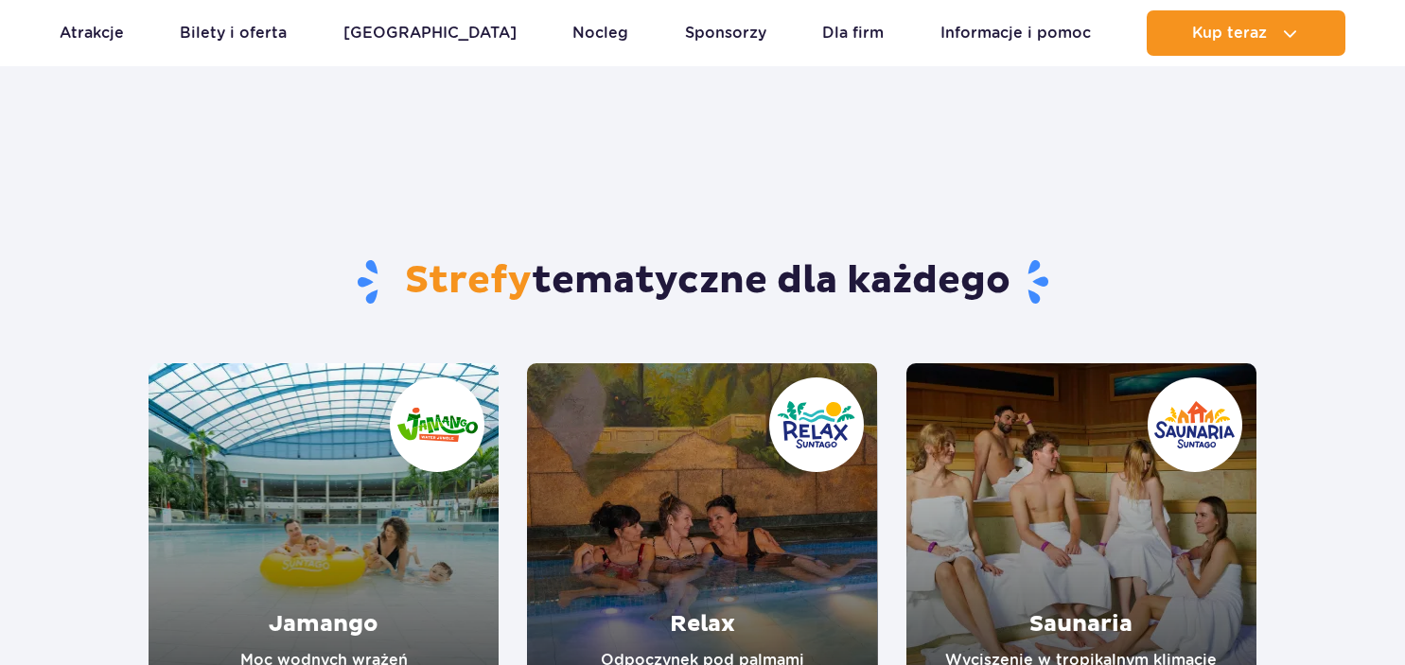  What do you see at coordinates (702, 282) in the screenshot?
I see `h1: tematyczne dla każdego` at bounding box center [702, 282].